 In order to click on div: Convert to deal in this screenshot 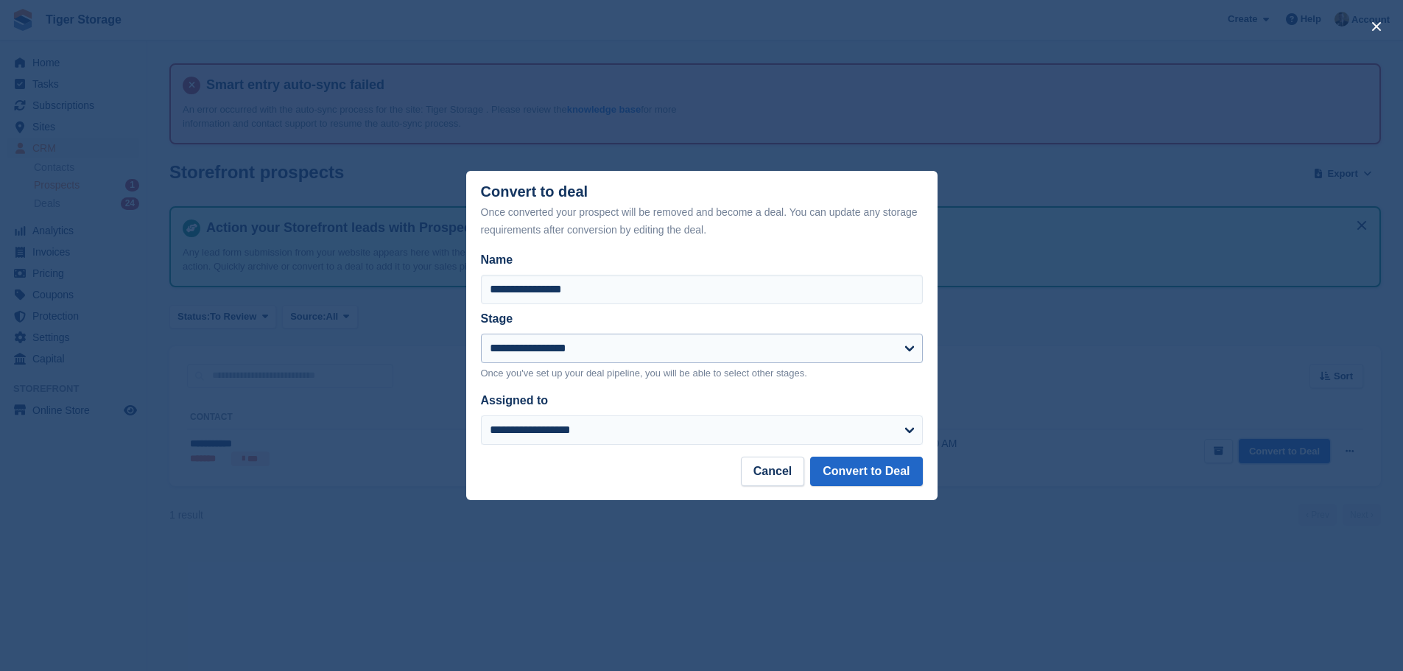, I will do `click(702, 211)`.